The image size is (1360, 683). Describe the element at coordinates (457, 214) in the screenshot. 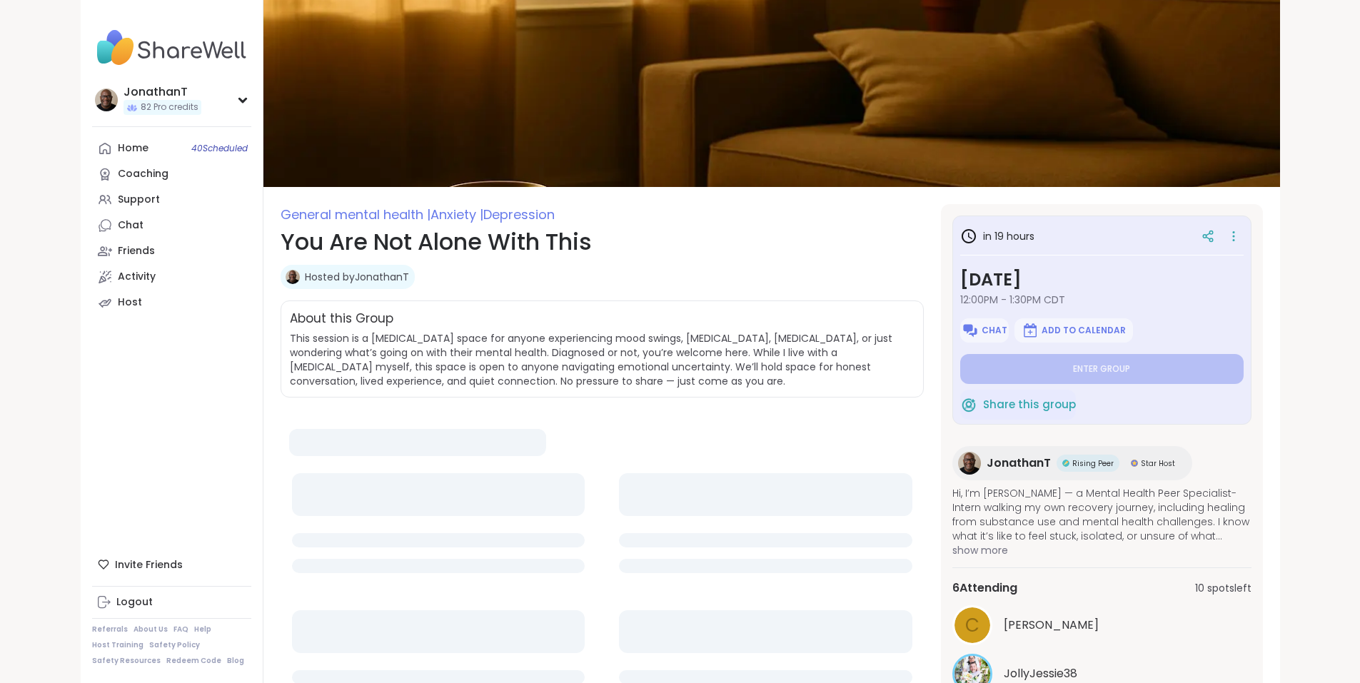

I see `span: Anxiety |` at that location.